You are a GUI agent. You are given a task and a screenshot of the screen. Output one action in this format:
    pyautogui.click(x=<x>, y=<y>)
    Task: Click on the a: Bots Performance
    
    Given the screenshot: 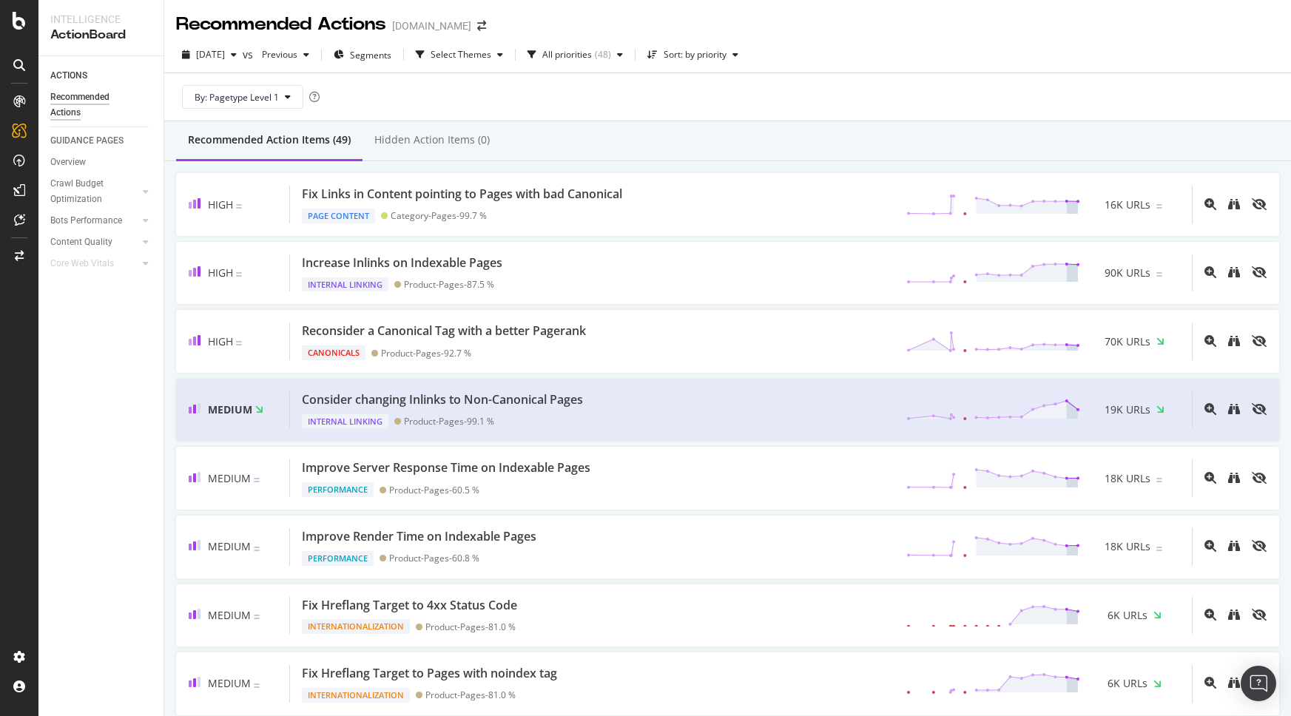 What is the action you would take?
    pyautogui.click(x=94, y=220)
    